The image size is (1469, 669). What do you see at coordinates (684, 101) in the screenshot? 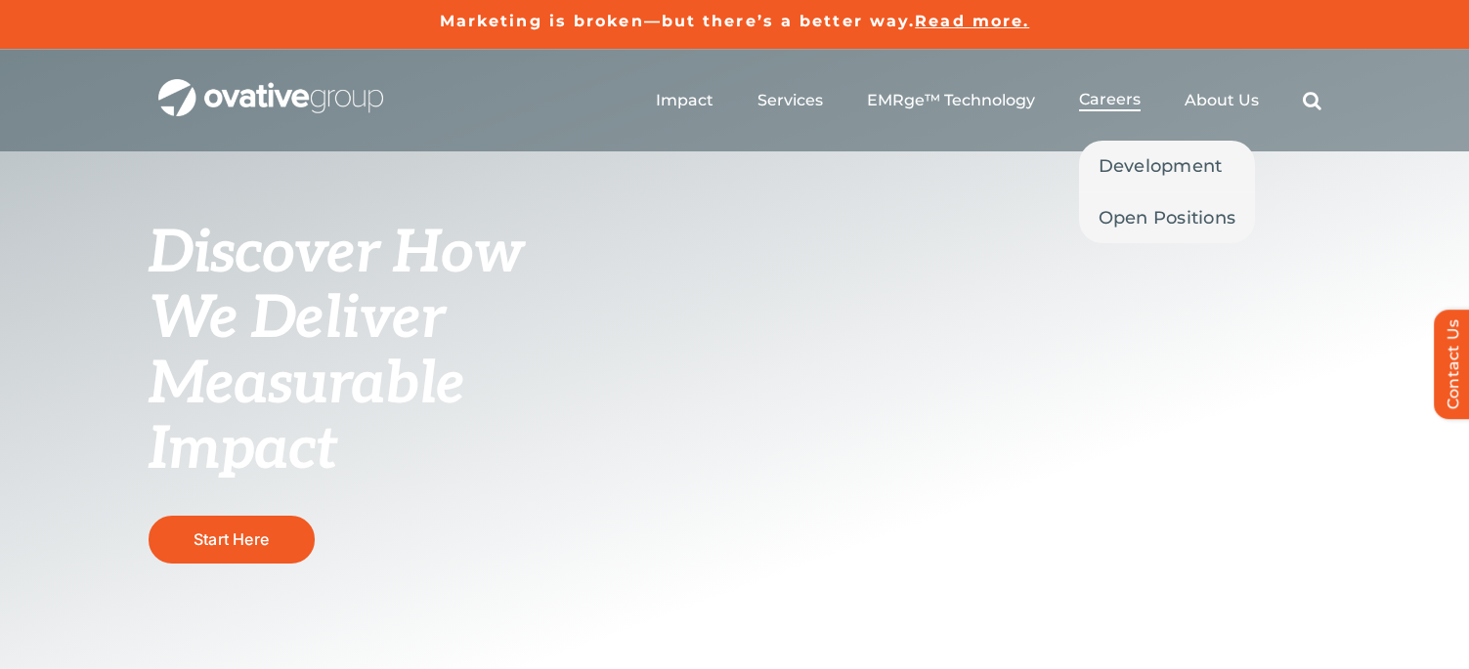
I see `a: Impact` at bounding box center [684, 101].